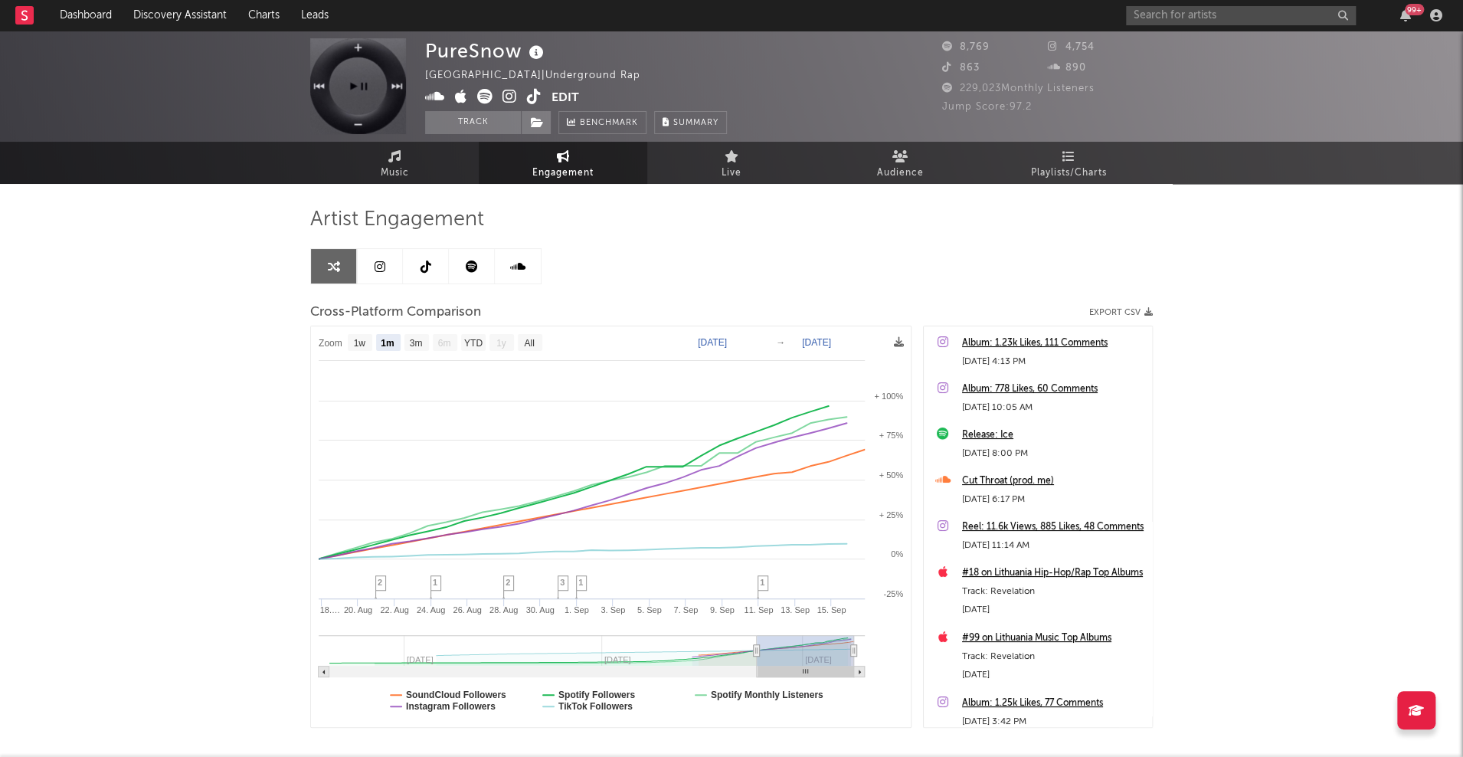  I want to click on text: Instagram Followers, so click(450, 706).